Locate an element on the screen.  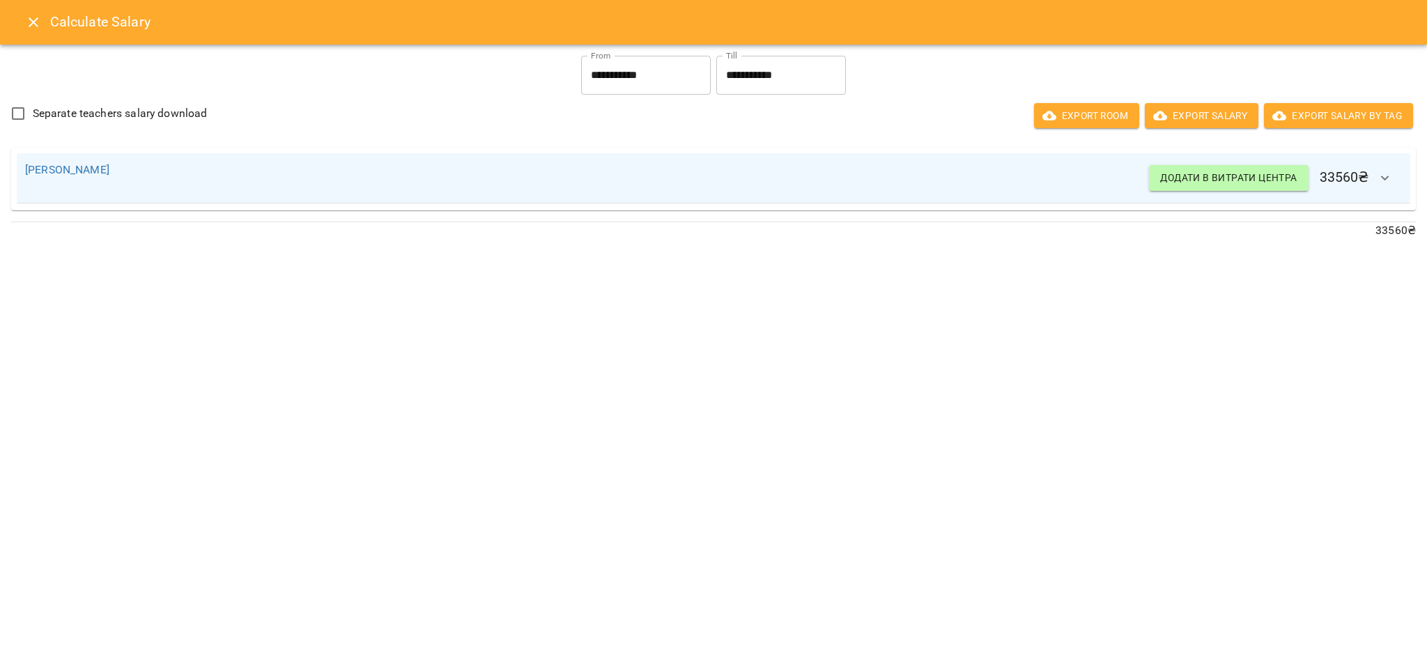
button: Додати в витрати центра is located at coordinates (1229, 178).